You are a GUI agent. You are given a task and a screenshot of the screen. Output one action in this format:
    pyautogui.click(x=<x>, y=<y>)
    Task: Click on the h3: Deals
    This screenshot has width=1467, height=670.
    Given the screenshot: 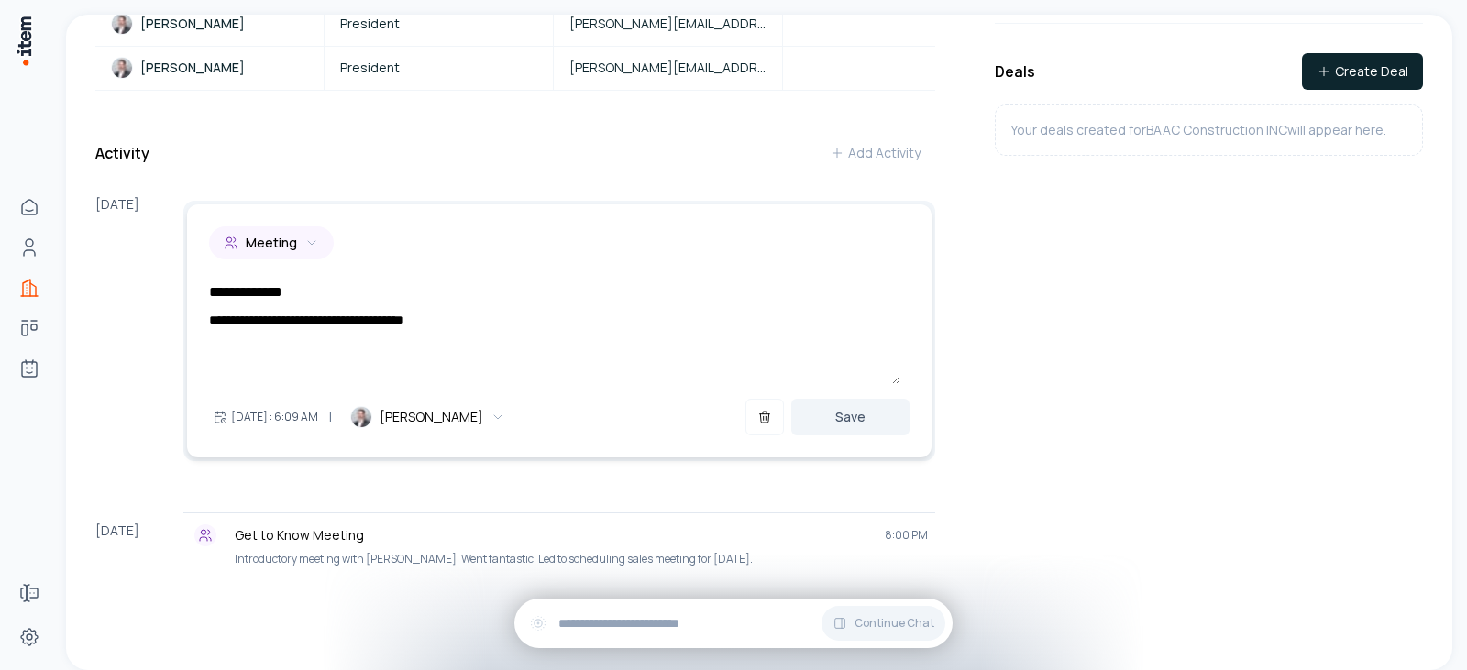 What is the action you would take?
    pyautogui.click(x=1015, y=72)
    